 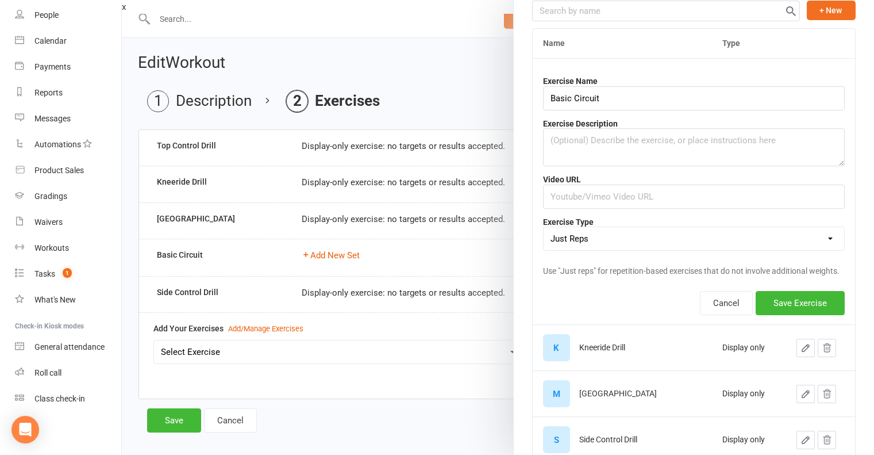 I want to click on input: Youtube/Vimeo Video URL, so click(x=694, y=197).